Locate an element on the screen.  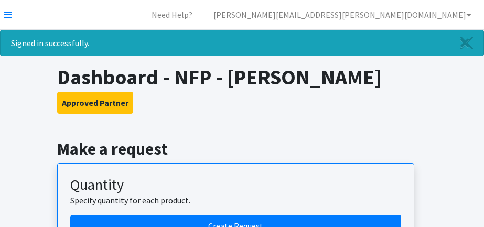
h2: Make a request is located at coordinates (242, 149).